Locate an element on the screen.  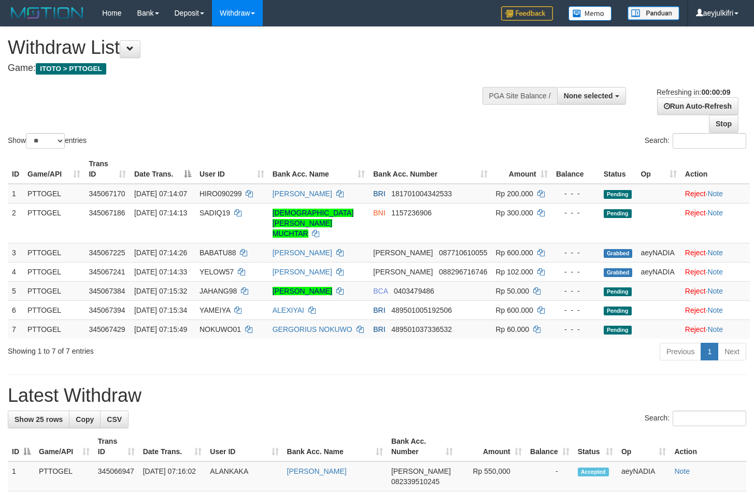
a: Next is located at coordinates (731, 352).